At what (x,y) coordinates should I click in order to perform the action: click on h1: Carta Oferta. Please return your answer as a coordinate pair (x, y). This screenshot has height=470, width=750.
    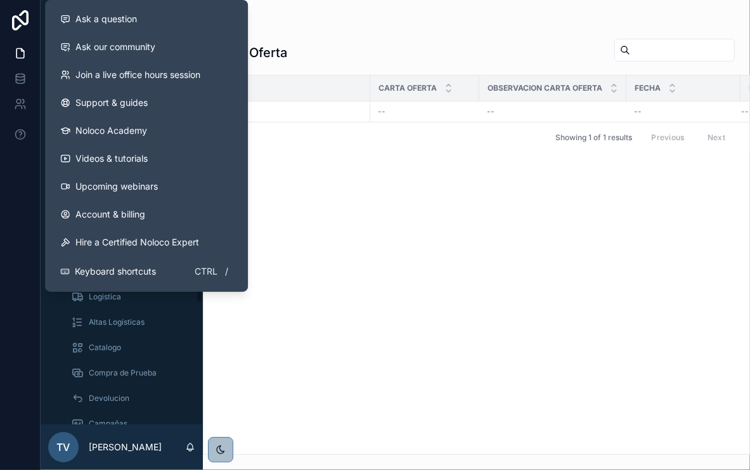
    Looking at the image, I should click on (250, 53).